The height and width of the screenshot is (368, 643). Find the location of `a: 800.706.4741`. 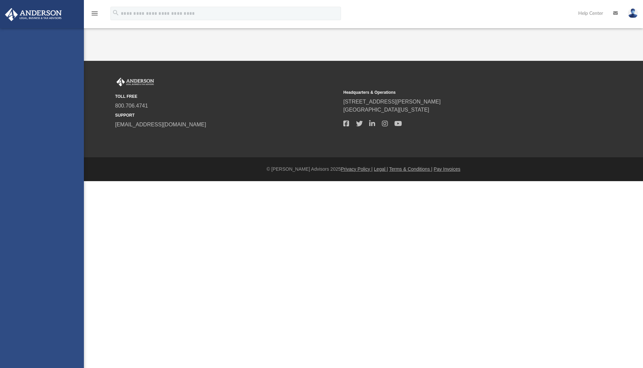

a: 800.706.4741 is located at coordinates (132, 105).